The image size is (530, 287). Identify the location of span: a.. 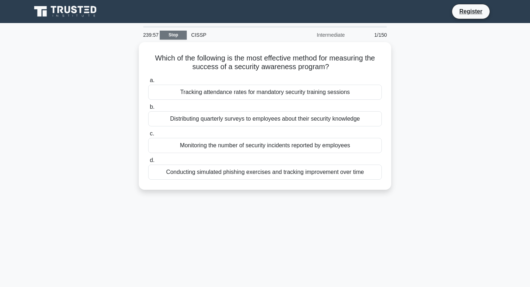
(152, 80).